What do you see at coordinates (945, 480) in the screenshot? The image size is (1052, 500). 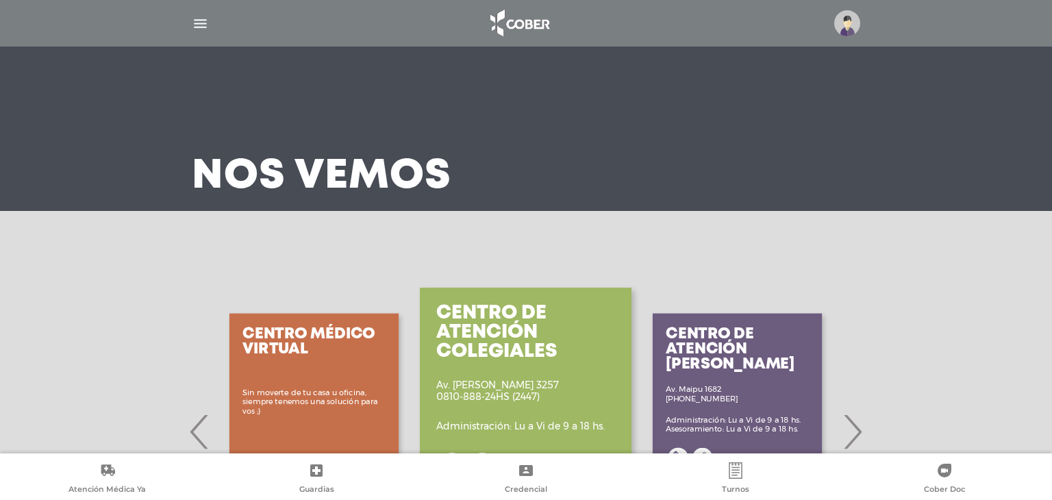 I see `a: Cober Doc` at bounding box center [945, 480].